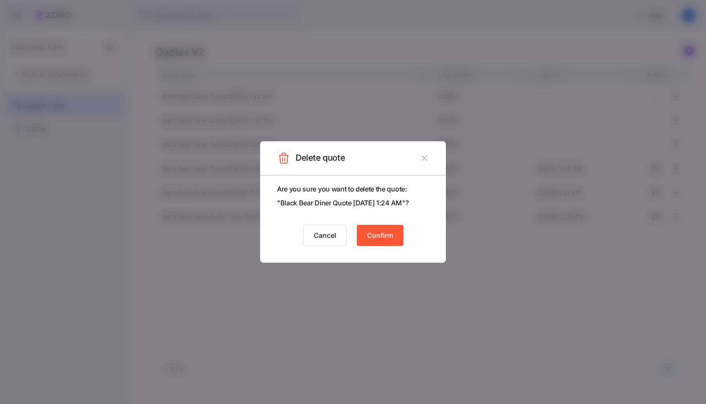  I want to click on span: Cancel, so click(325, 236).